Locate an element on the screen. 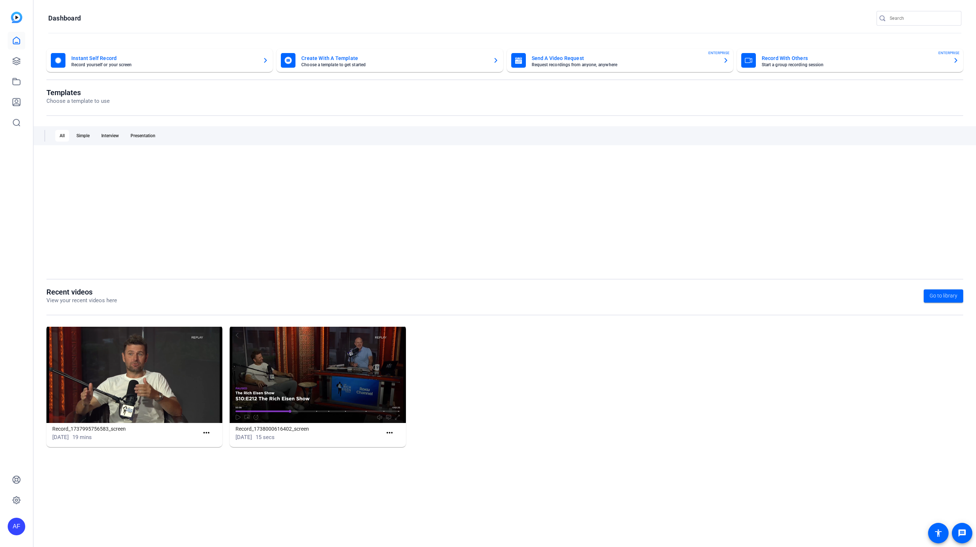  h1: Dashboard is located at coordinates (64, 18).